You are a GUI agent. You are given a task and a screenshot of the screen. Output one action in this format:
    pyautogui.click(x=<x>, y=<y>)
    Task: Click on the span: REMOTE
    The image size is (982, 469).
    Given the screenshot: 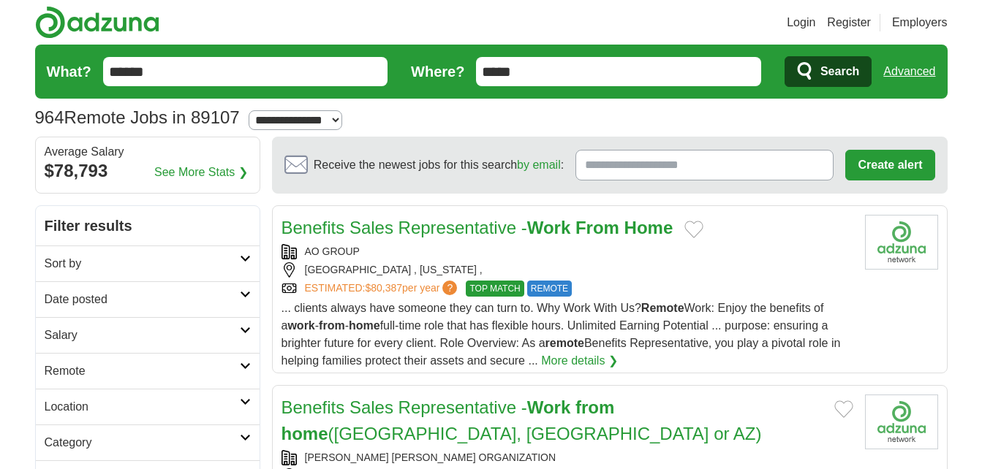 What is the action you would take?
    pyautogui.click(x=549, y=289)
    